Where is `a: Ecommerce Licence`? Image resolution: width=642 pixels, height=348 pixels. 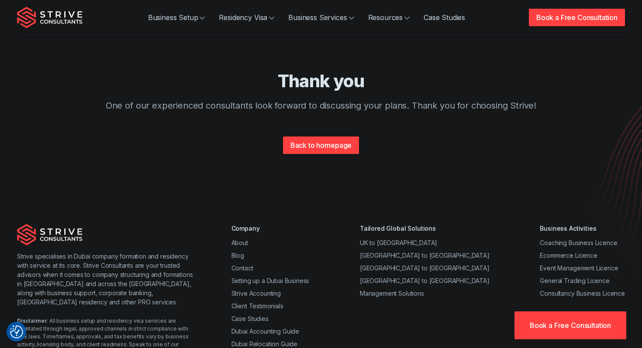
a: Ecommerce Licence is located at coordinates (568, 255).